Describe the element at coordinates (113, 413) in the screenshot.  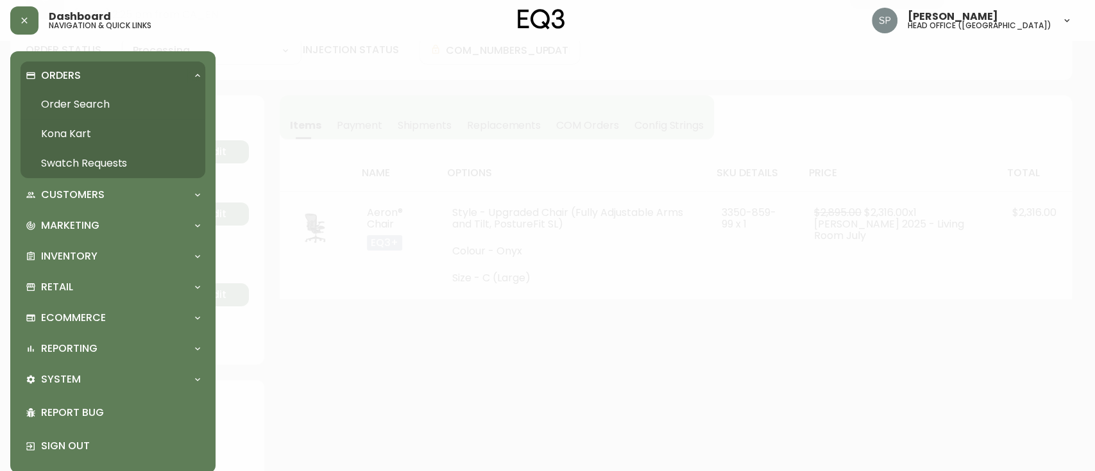
I see `div: Report Bug` at that location.